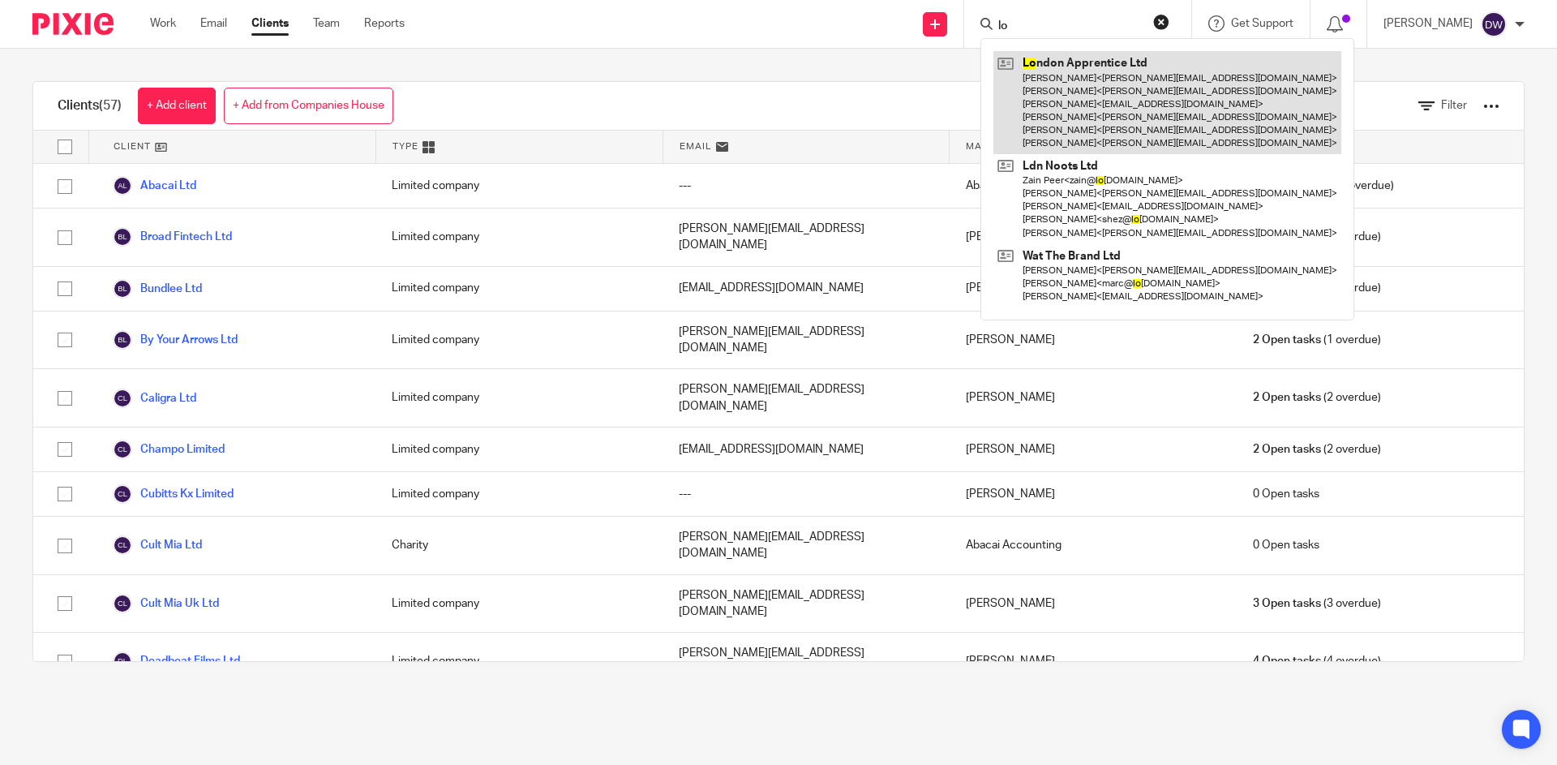 Image resolution: width=1557 pixels, height=765 pixels. Describe the element at coordinates (308, 105) in the screenshot. I see `a: + Add from Companies House` at that location.